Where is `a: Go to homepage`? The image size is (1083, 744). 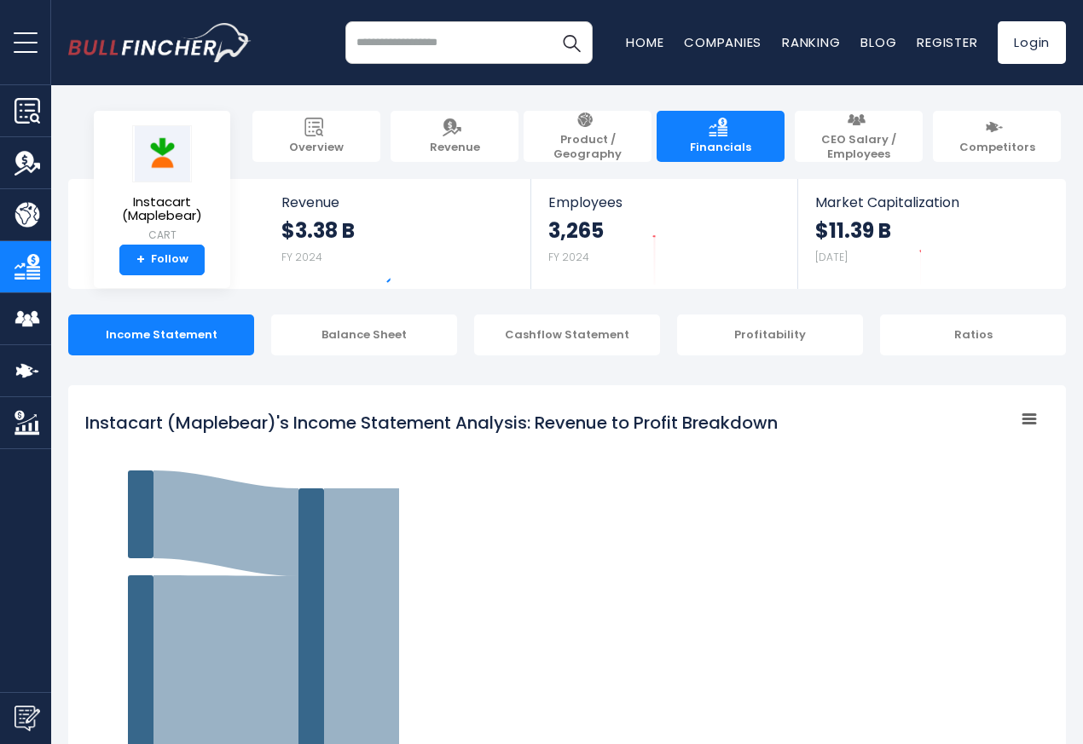 a: Go to homepage is located at coordinates (159, 43).